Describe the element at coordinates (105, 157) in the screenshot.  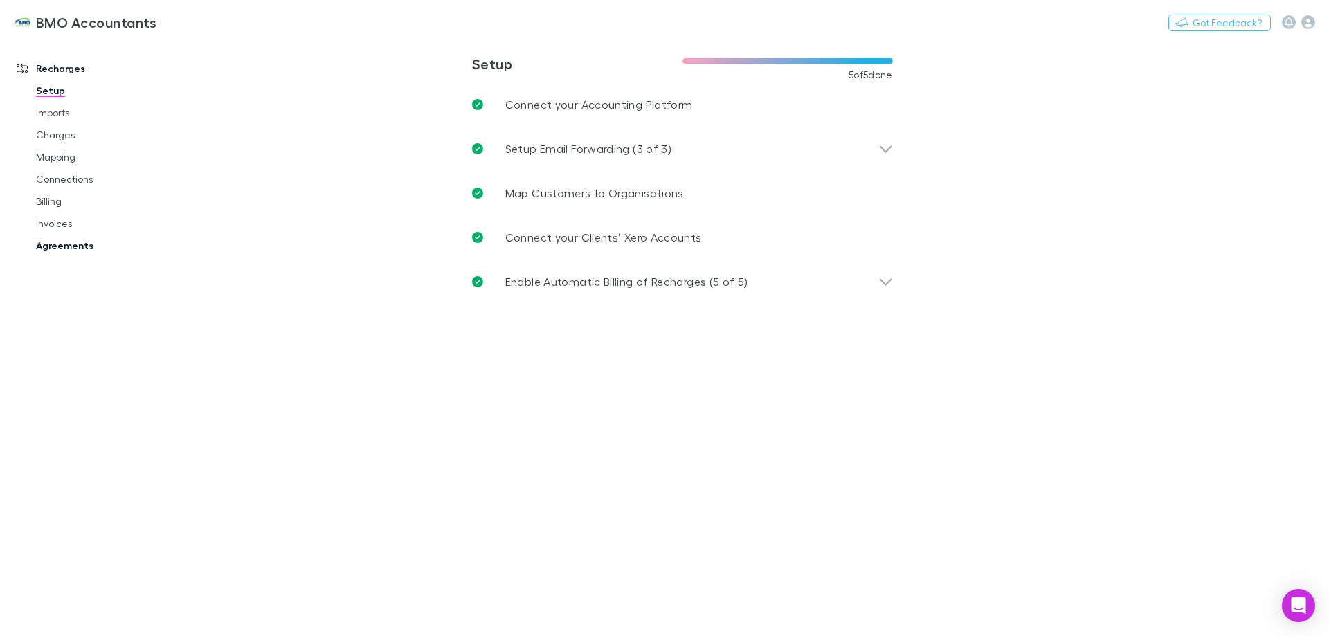
I see `a: Mapping` at that location.